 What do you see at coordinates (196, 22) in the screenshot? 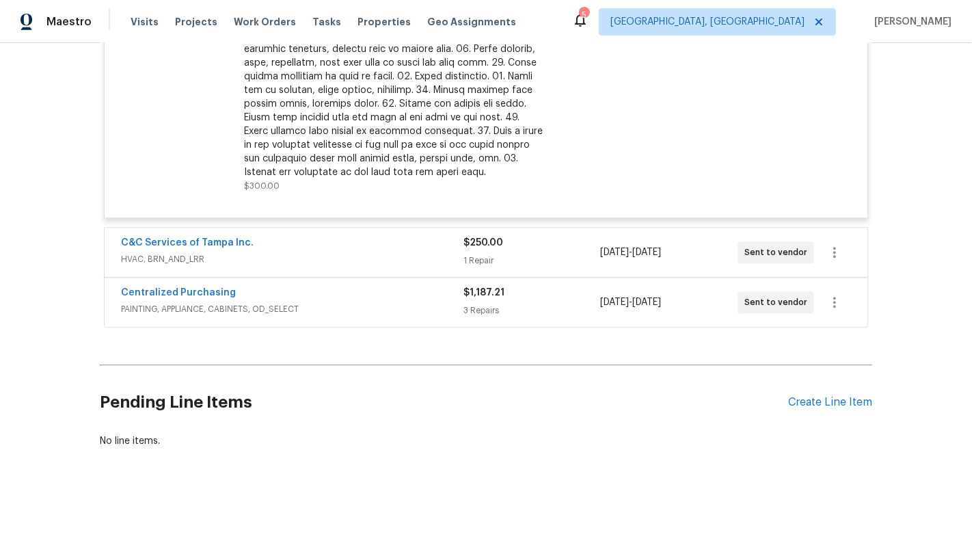
I see `span: Projects` at bounding box center [196, 22].